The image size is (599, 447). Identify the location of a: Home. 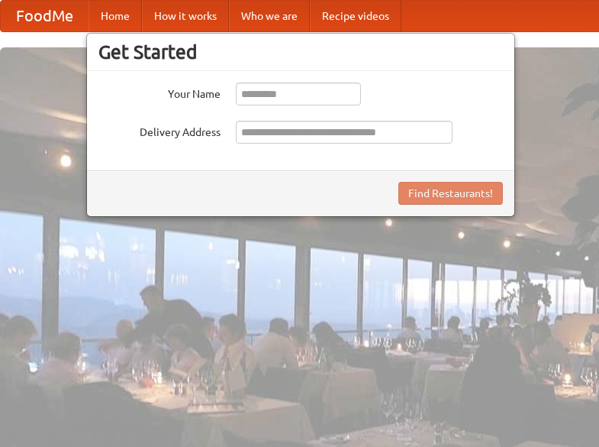
(115, 16).